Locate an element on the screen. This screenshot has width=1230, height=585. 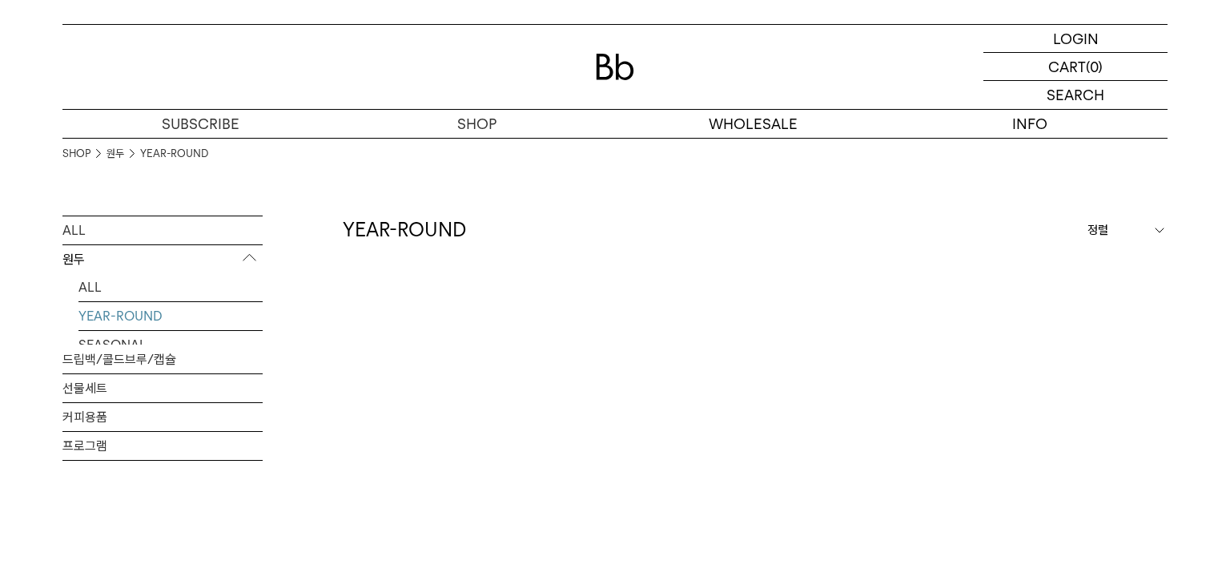
a: 드립백/콜드브루/캡슐 is located at coordinates (163, 359).